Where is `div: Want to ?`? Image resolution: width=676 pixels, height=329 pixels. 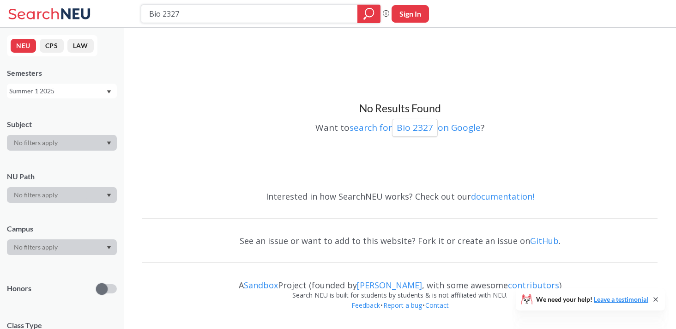 div: Want to ? is located at coordinates (400, 126).